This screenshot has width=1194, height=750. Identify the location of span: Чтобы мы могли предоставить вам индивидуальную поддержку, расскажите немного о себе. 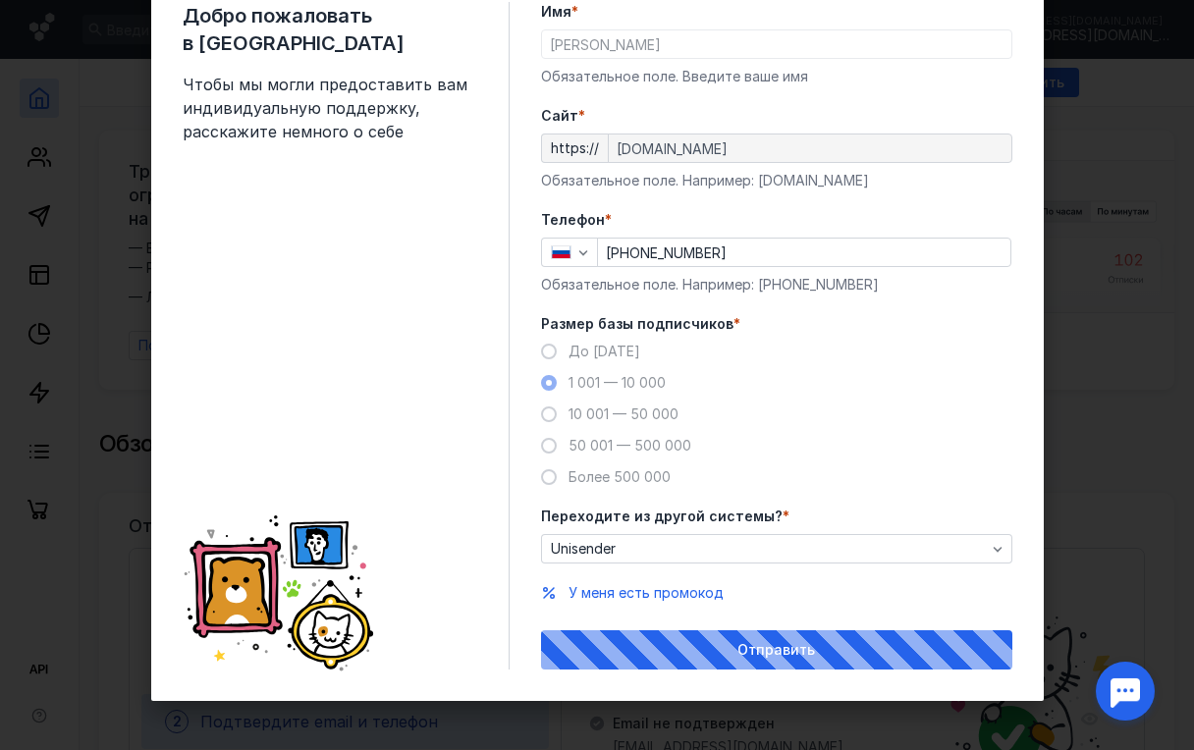
(330, 108).